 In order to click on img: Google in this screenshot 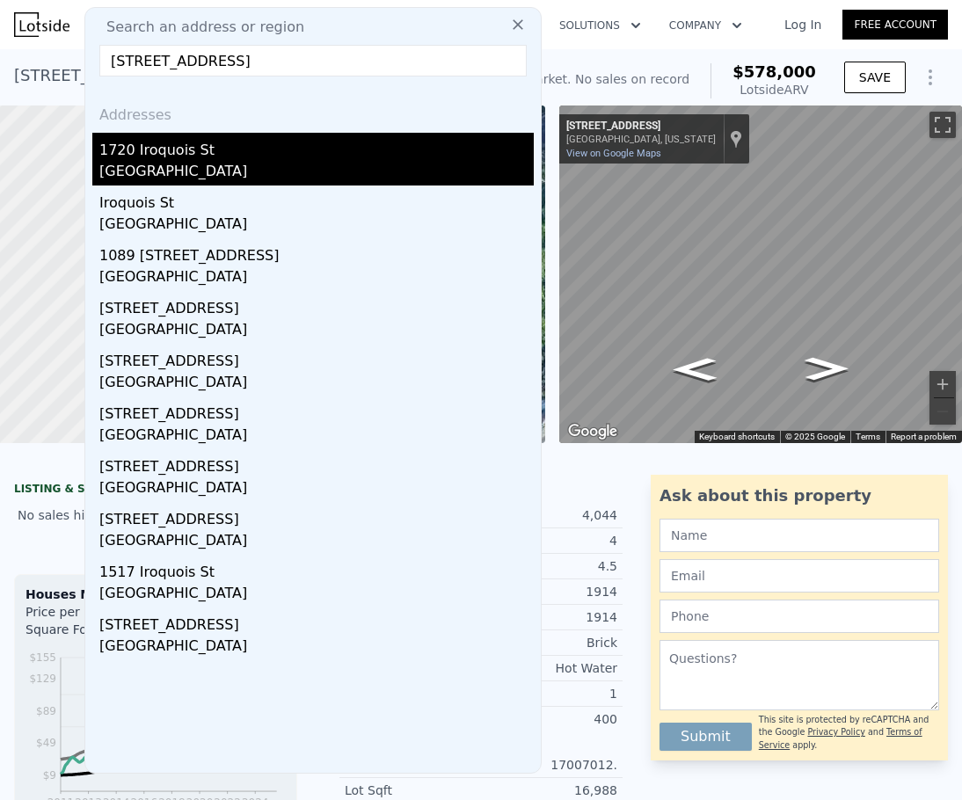, I will do `click(593, 432)`.